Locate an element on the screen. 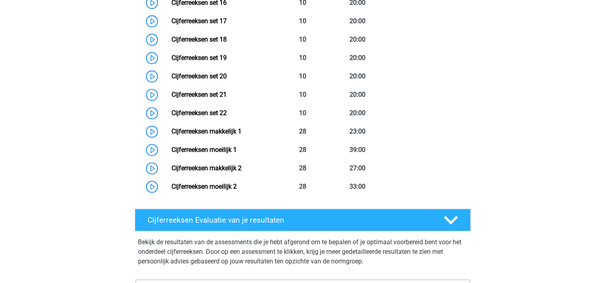  a: Cijferreeksen set 21 is located at coordinates (199, 94).